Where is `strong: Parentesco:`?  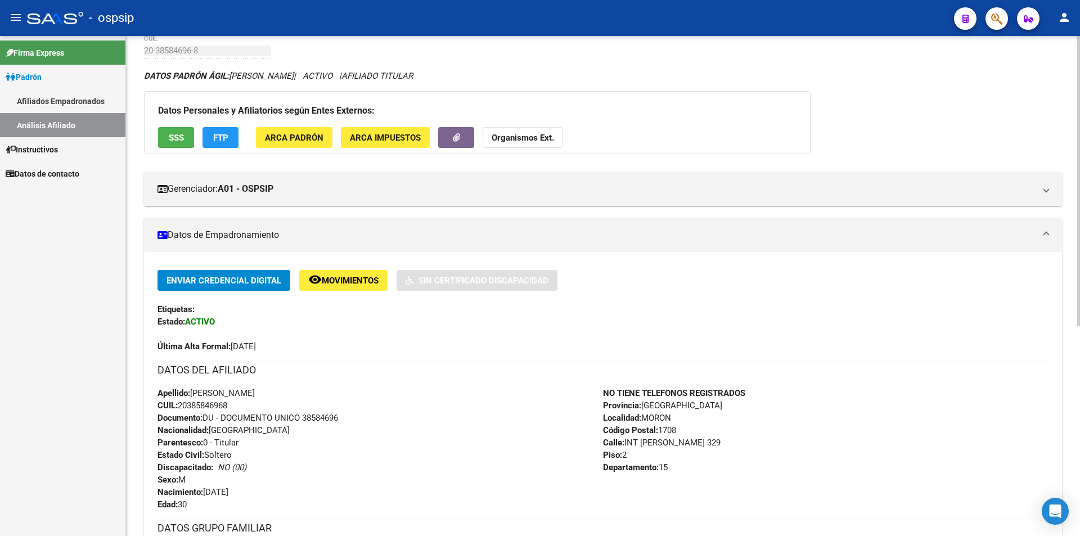
strong: Parentesco: is located at coordinates (180, 443).